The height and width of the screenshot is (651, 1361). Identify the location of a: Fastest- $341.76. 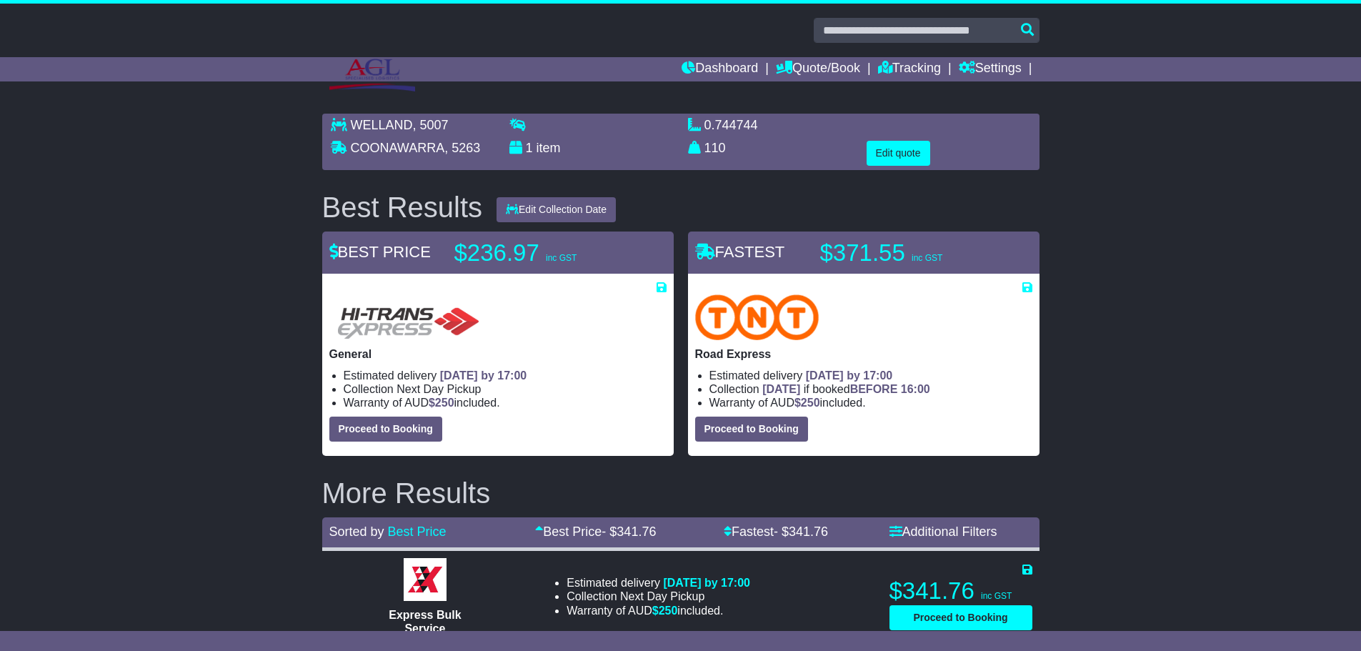
(776, 532).